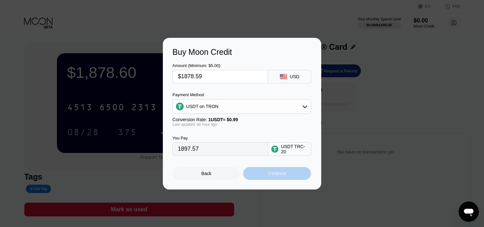 The width and height of the screenshot is (484, 227). Describe the element at coordinates (242, 124) in the screenshot. I see `div: Last updated: an hour ago` at that location.